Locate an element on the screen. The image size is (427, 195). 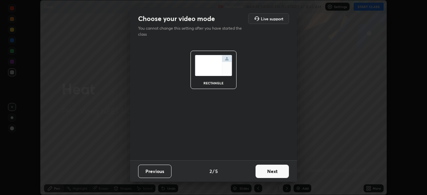
div: rectangle is located at coordinates (214, 83).